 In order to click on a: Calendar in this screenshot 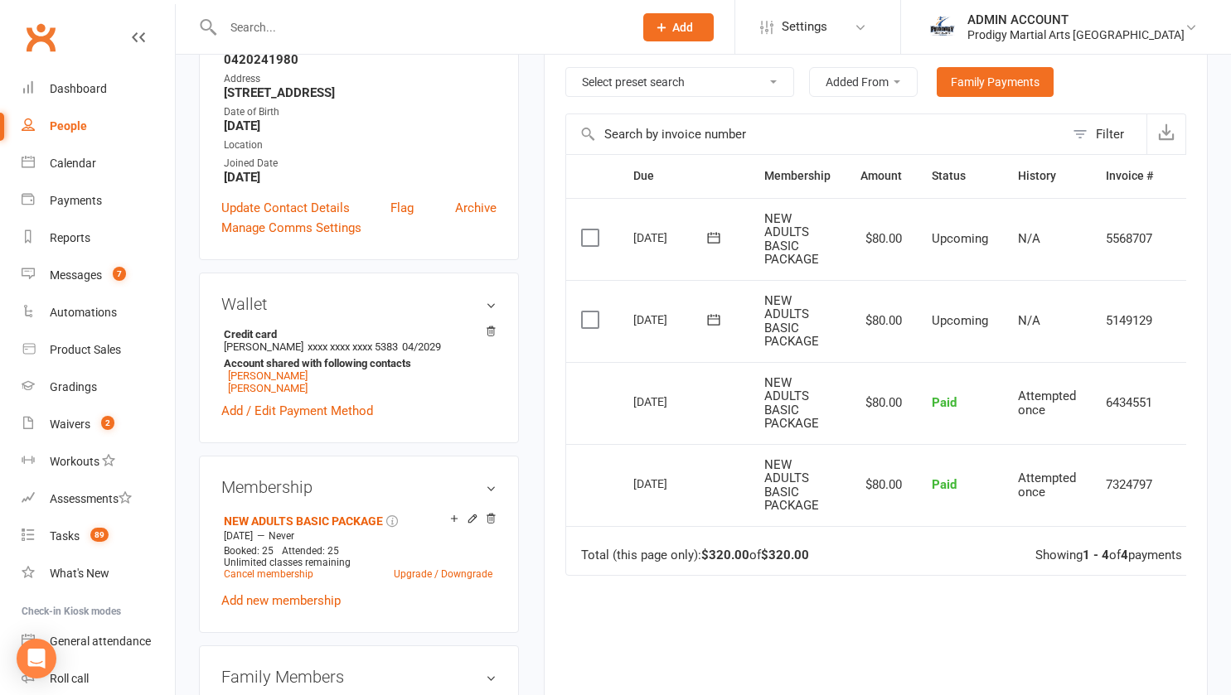, I will do `click(98, 163)`.